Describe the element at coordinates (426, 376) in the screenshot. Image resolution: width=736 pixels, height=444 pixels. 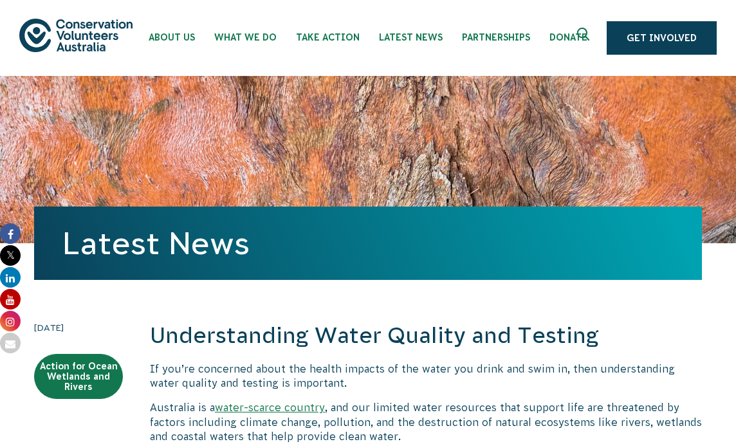
I see `p: If you’re concerned about the health impacts of the water you drink and swim in, then understandi...` at that location.